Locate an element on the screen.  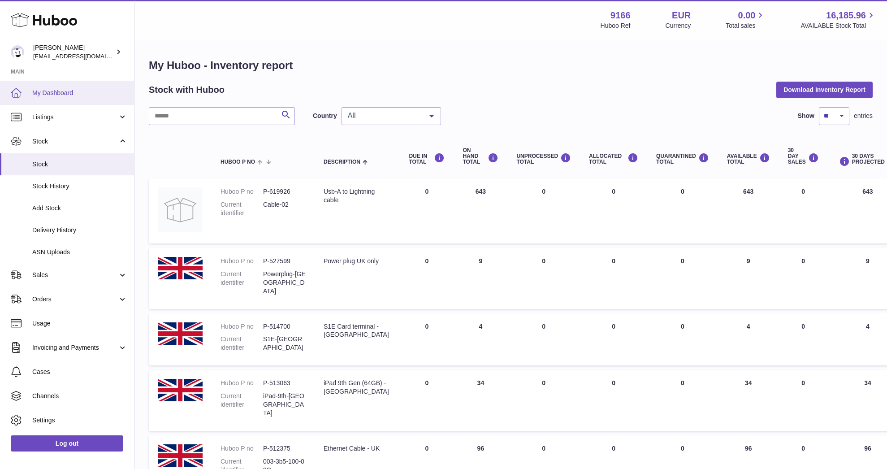
span: Stock History is located at coordinates (80, 186).